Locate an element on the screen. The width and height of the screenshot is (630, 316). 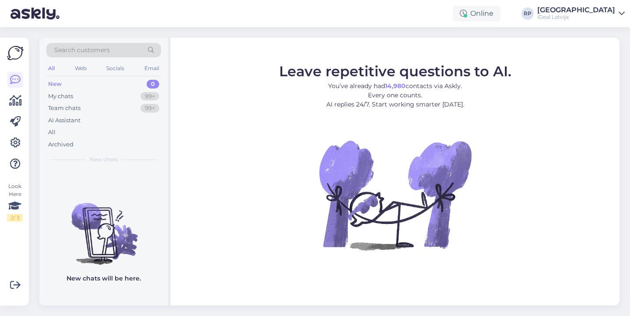
img: No Chat active is located at coordinates (395, 194).